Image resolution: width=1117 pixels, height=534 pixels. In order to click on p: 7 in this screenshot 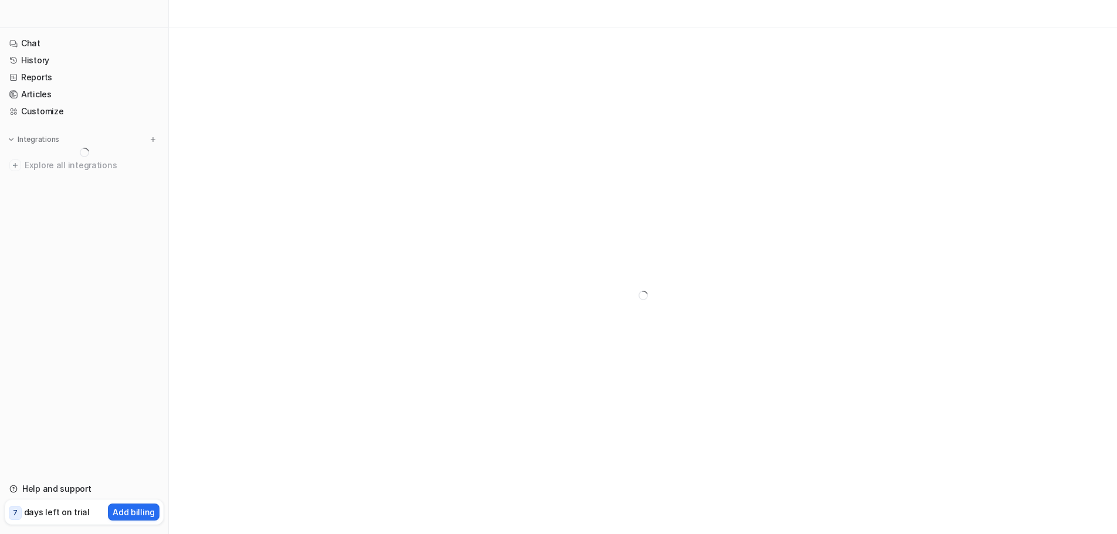, I will do `click(15, 513)`.